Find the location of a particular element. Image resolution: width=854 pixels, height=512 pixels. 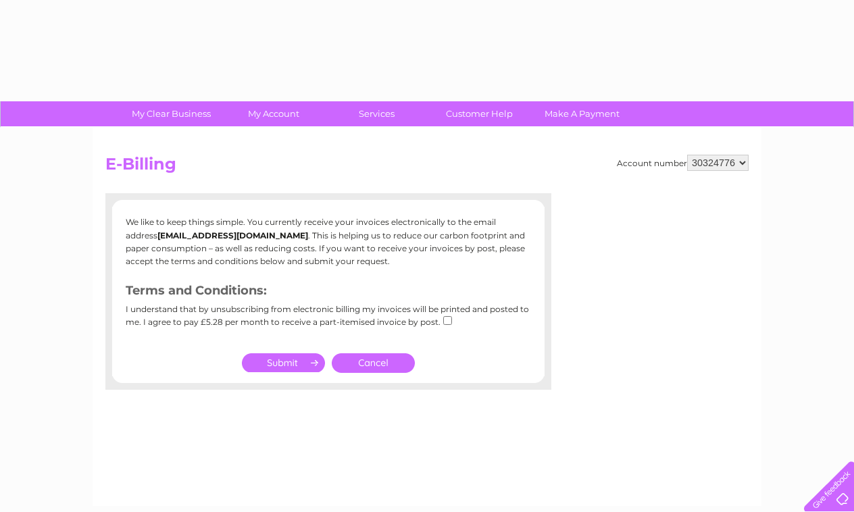

input: Submit is located at coordinates (283, 363).